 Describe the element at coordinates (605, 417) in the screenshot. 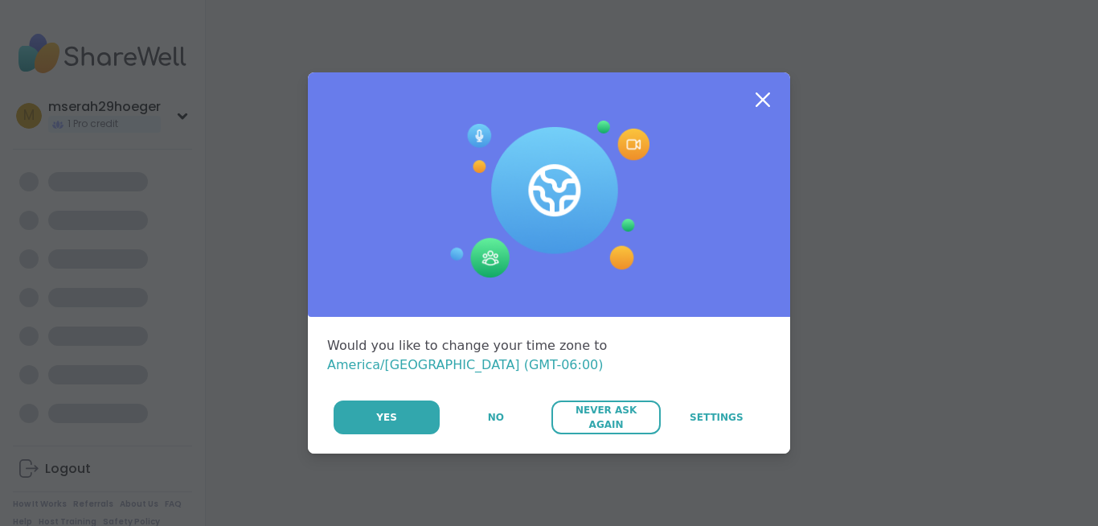

I see `button: Never Ask Again` at that location.